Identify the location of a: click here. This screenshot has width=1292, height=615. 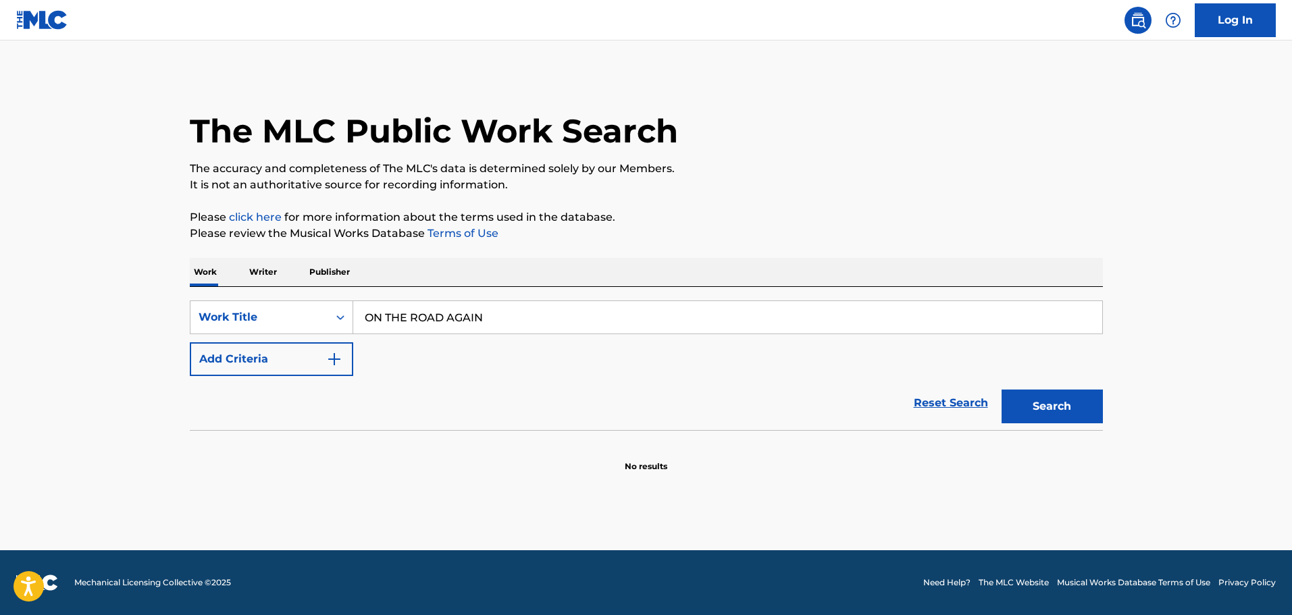
(255, 217).